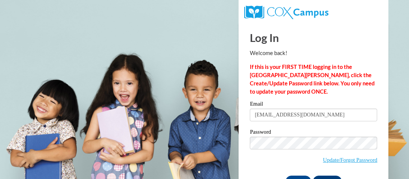 This screenshot has width=409, height=179. What do you see at coordinates (286, 12) in the screenshot?
I see `img: COX Campus` at bounding box center [286, 12].